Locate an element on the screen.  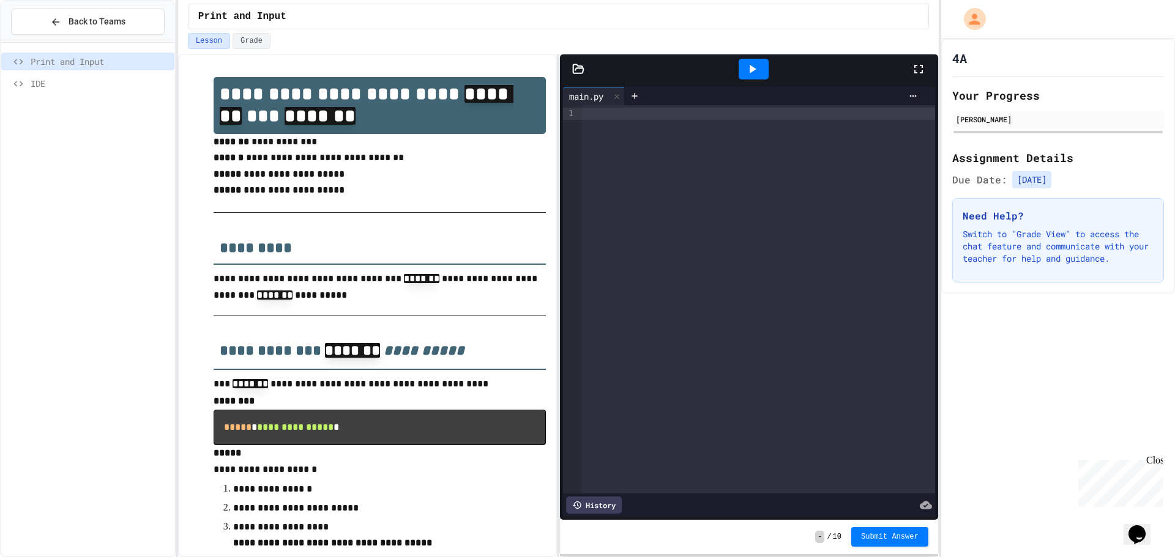
div: Chat with us now!Close is located at coordinates (45, 41).